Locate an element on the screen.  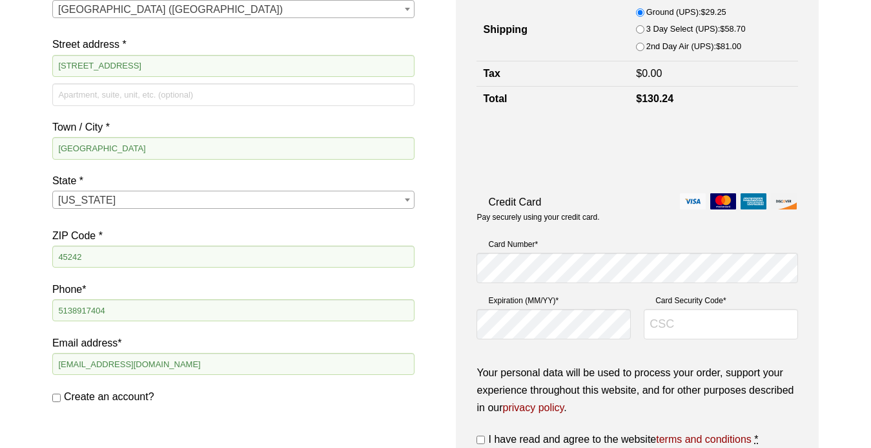
img: visa is located at coordinates (693, 201).